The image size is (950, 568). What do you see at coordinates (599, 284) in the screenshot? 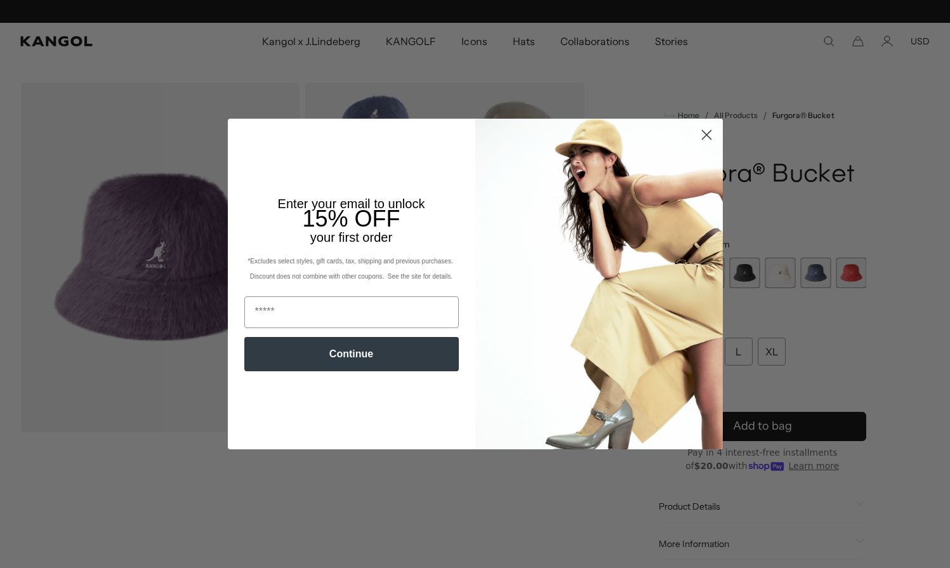
I see `img: 93be19ad-e773-4382-80b9-c9d740c9197f.jpeg` at bounding box center [599, 284].